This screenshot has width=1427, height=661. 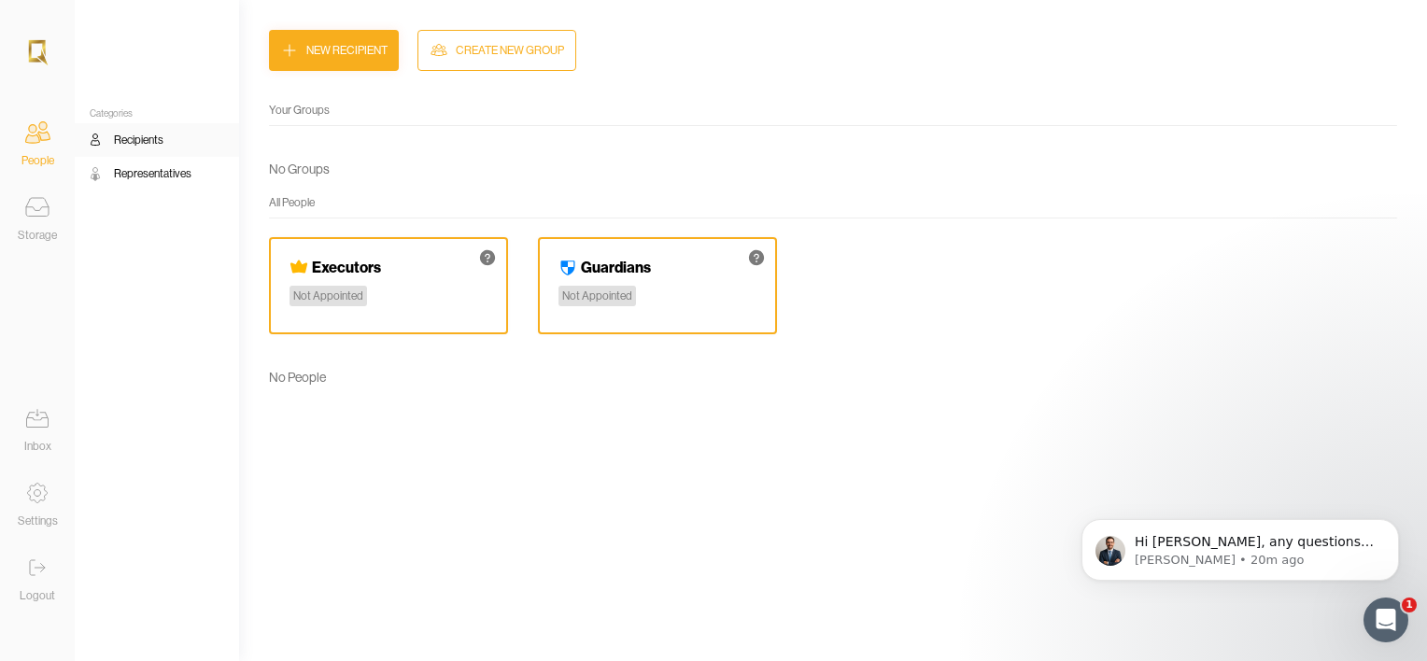 What do you see at coordinates (37, 596) in the screenshot?
I see `div: Logout` at bounding box center [37, 596].